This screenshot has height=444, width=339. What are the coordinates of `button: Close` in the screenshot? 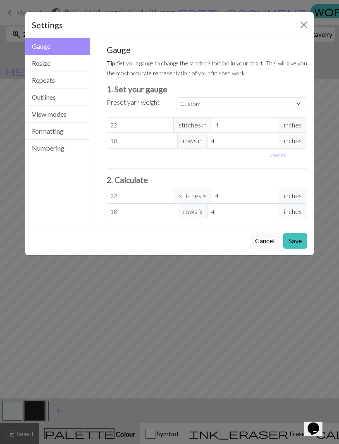 It's located at (304, 25).